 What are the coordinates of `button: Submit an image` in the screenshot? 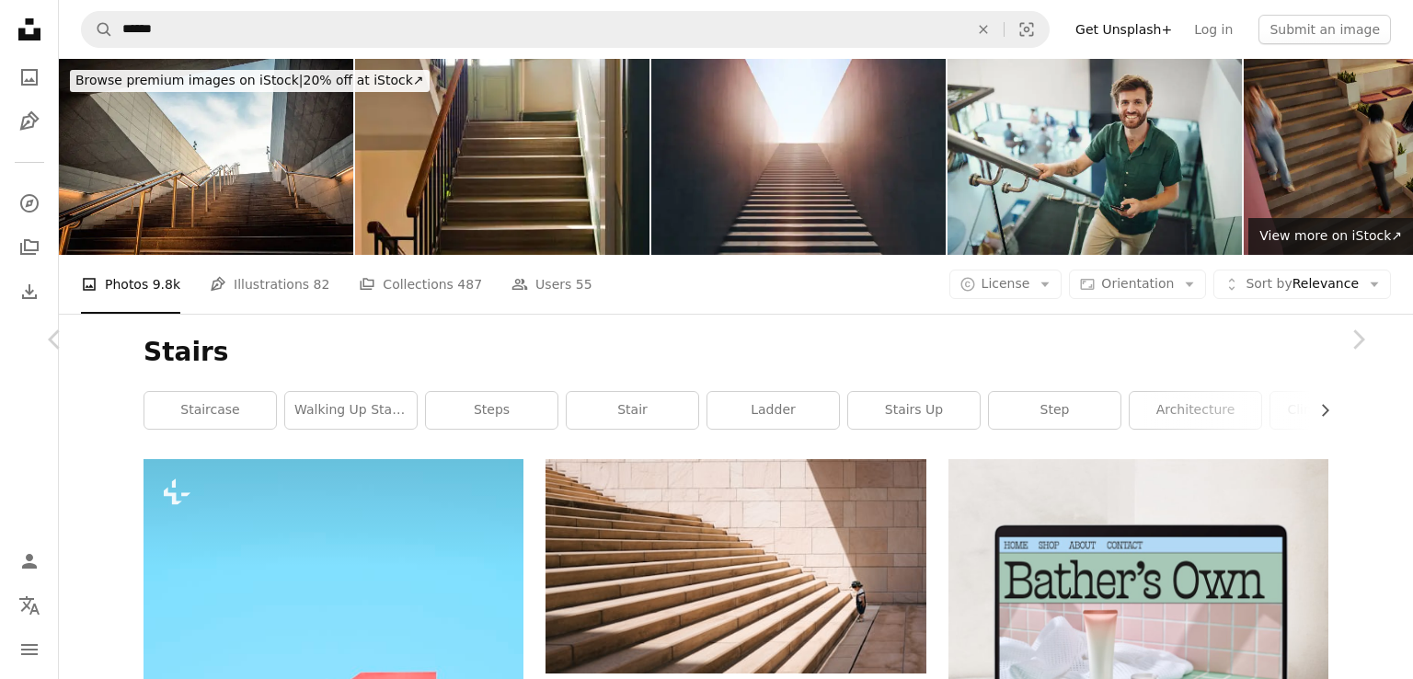 It's located at (1325, 29).